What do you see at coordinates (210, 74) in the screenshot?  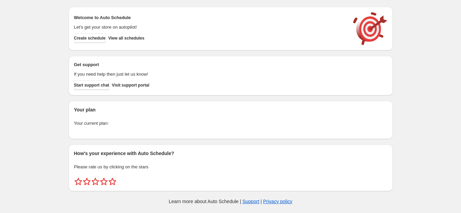 I see `p: If you need help then just let us know!` at bounding box center [210, 74].